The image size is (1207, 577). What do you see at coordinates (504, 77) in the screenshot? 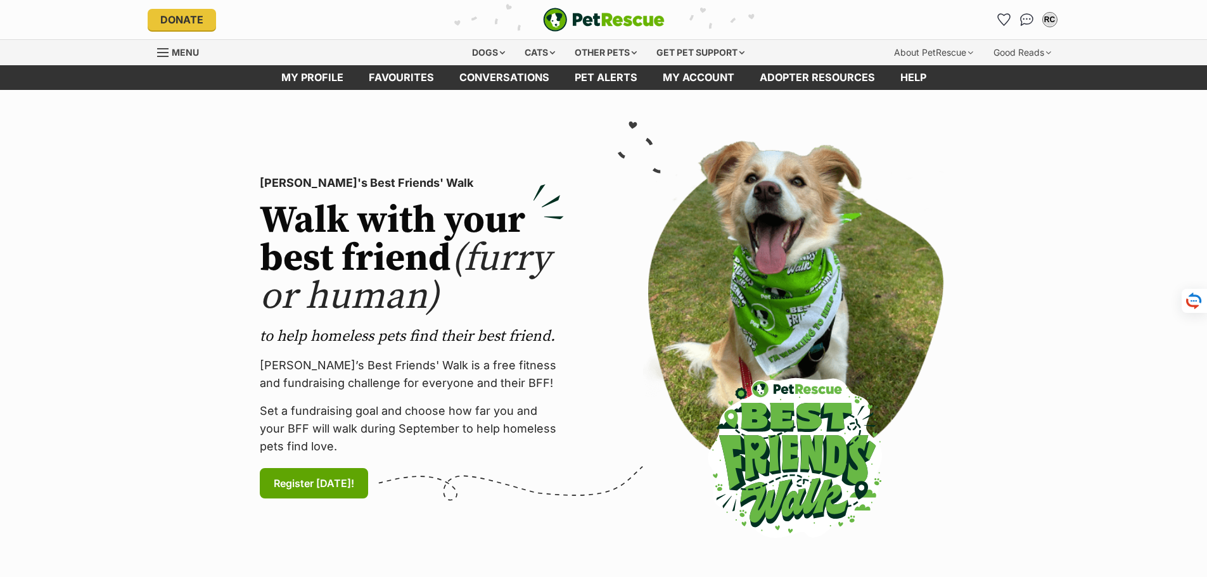
I see `a: conversations` at bounding box center [504, 77].